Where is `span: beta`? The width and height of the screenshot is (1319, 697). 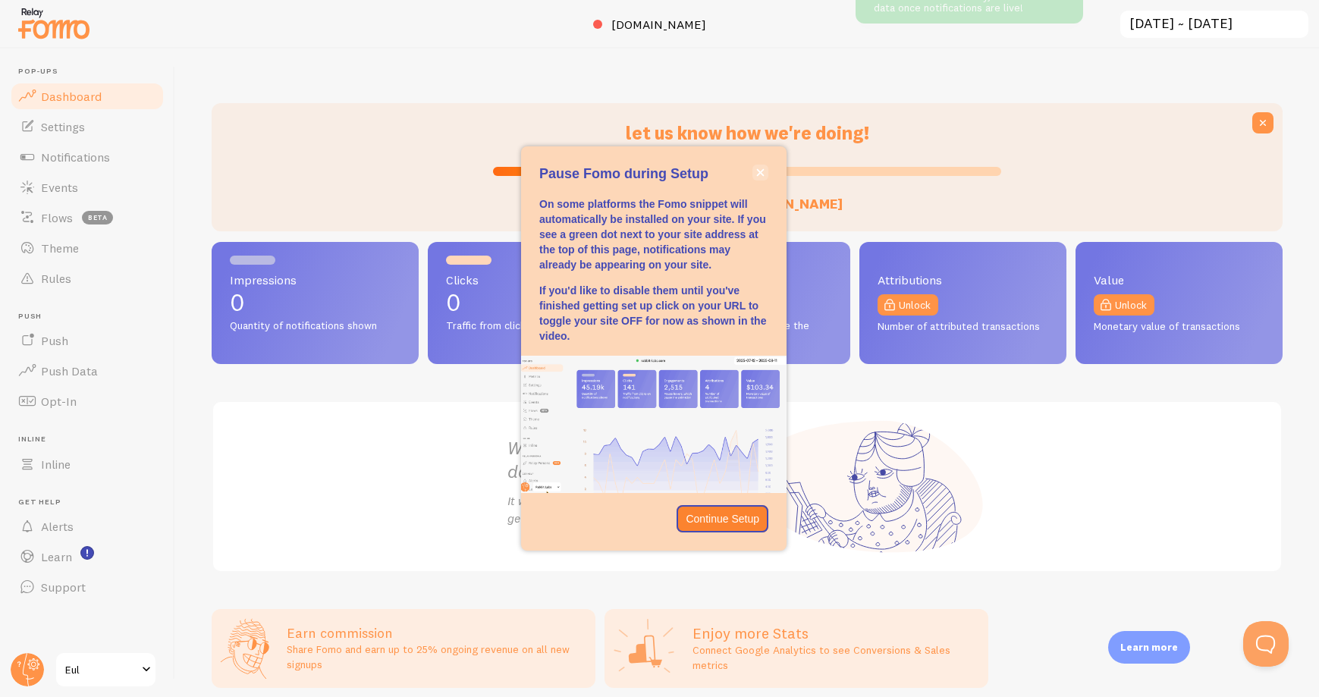
span: beta is located at coordinates (97, 218).